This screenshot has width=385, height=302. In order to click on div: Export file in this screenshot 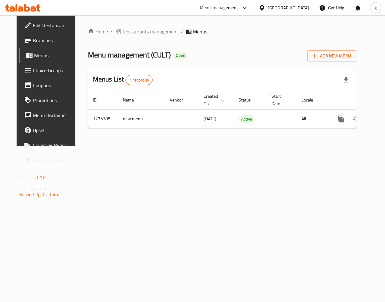, I will do `click(346, 80)`.